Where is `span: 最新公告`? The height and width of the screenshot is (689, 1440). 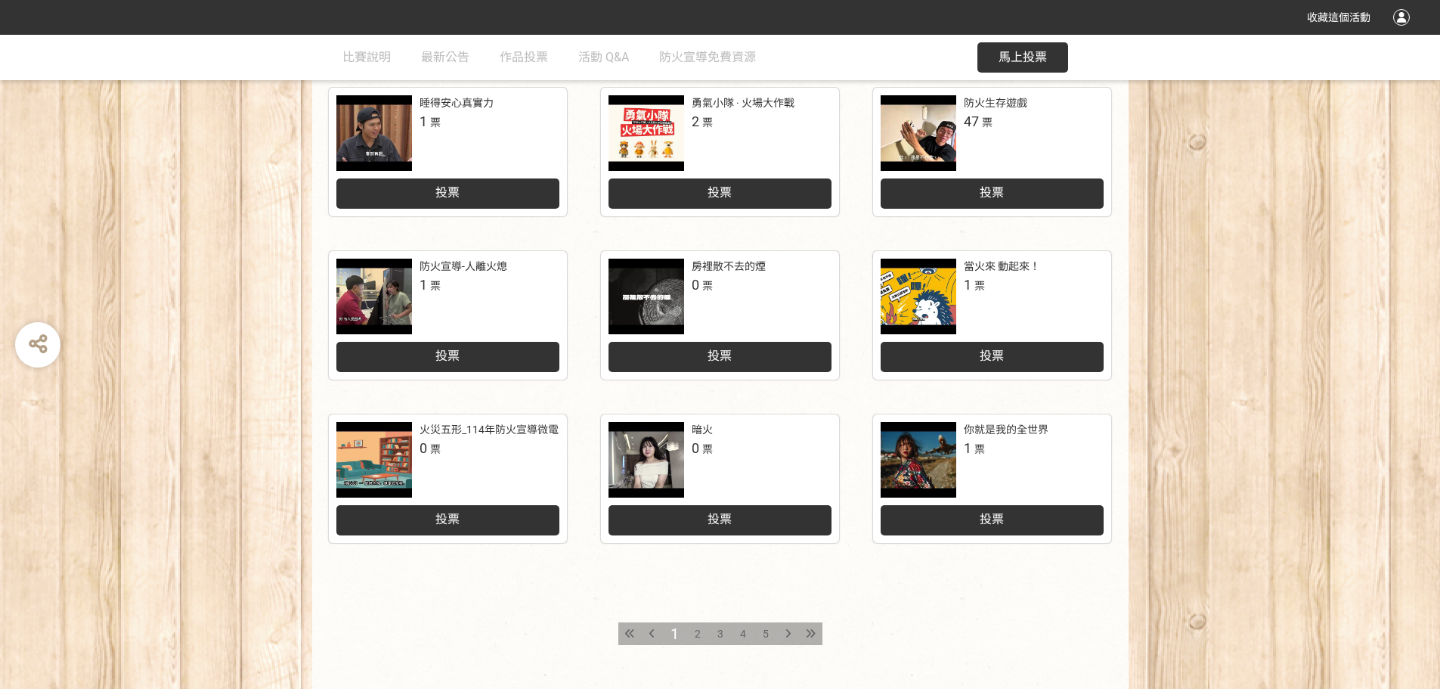
span: 最新公告 is located at coordinates (445, 57).